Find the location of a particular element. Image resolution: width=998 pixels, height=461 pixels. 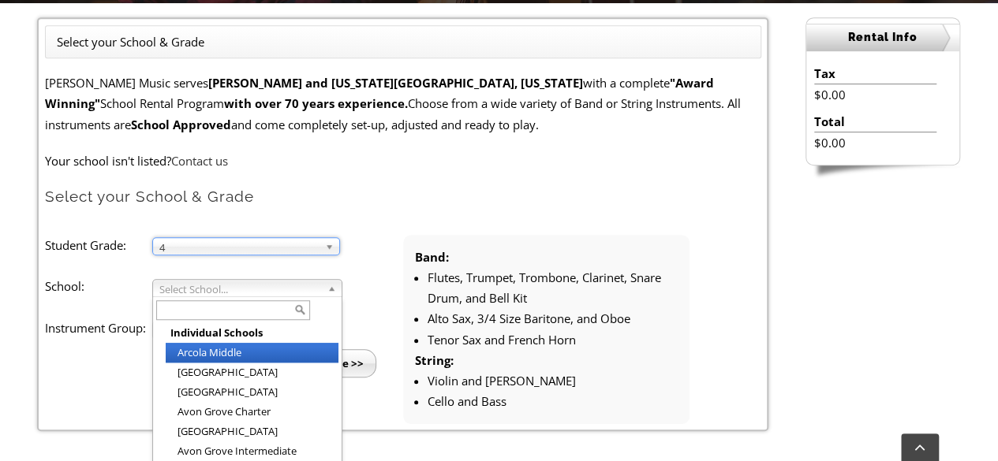

a: Contact us is located at coordinates (200, 161).